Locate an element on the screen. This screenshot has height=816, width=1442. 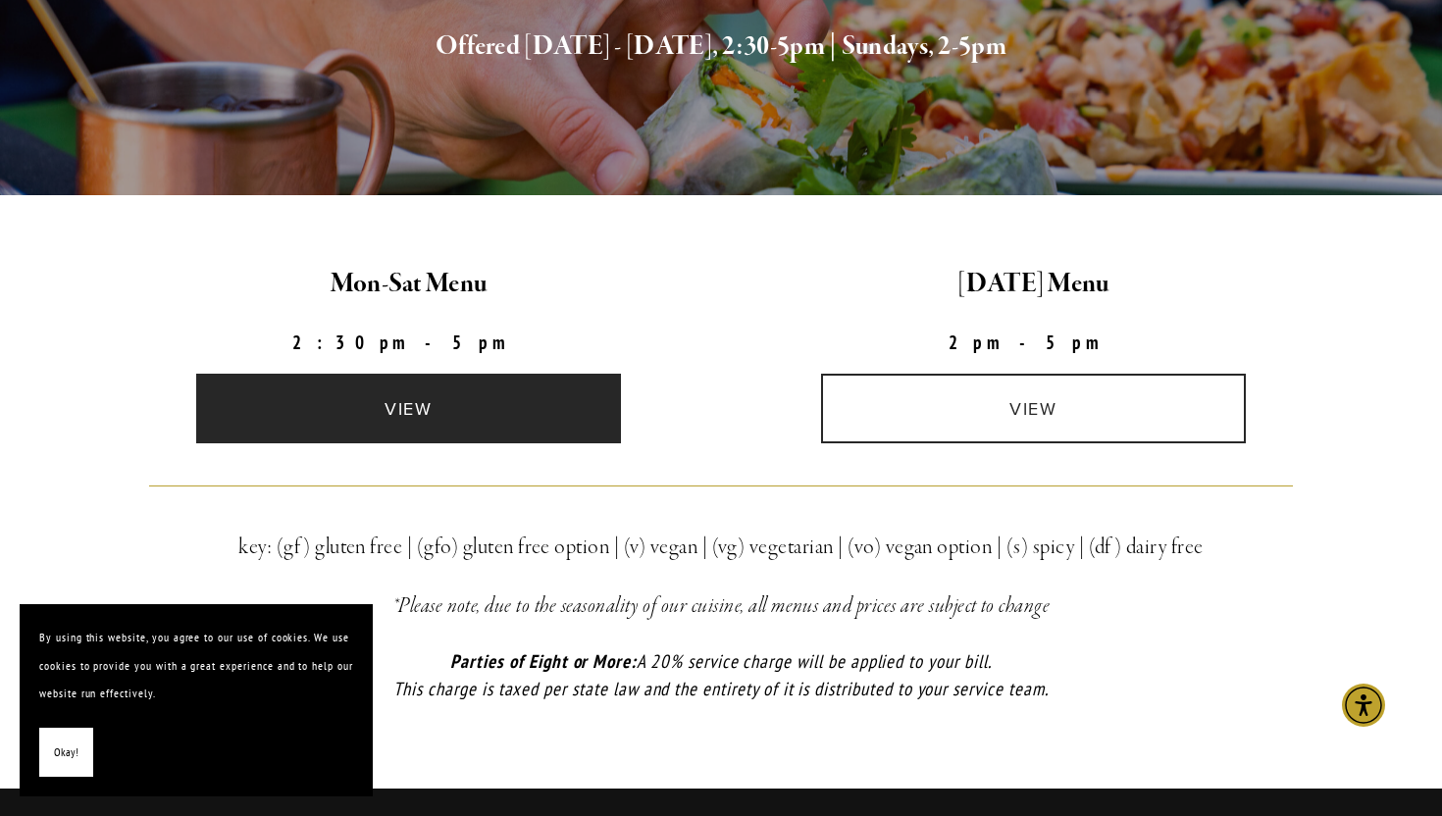
h2: Mon-Sat Menu is located at coordinates (408, 285).